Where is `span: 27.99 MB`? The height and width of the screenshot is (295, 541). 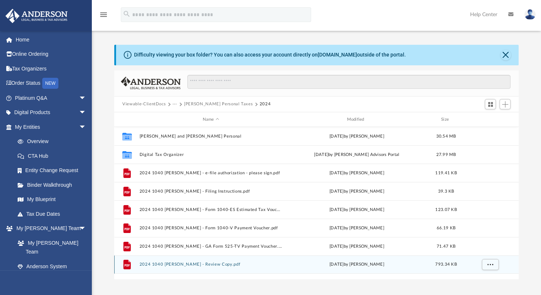
span: 27.99 MB is located at coordinates (446, 155).